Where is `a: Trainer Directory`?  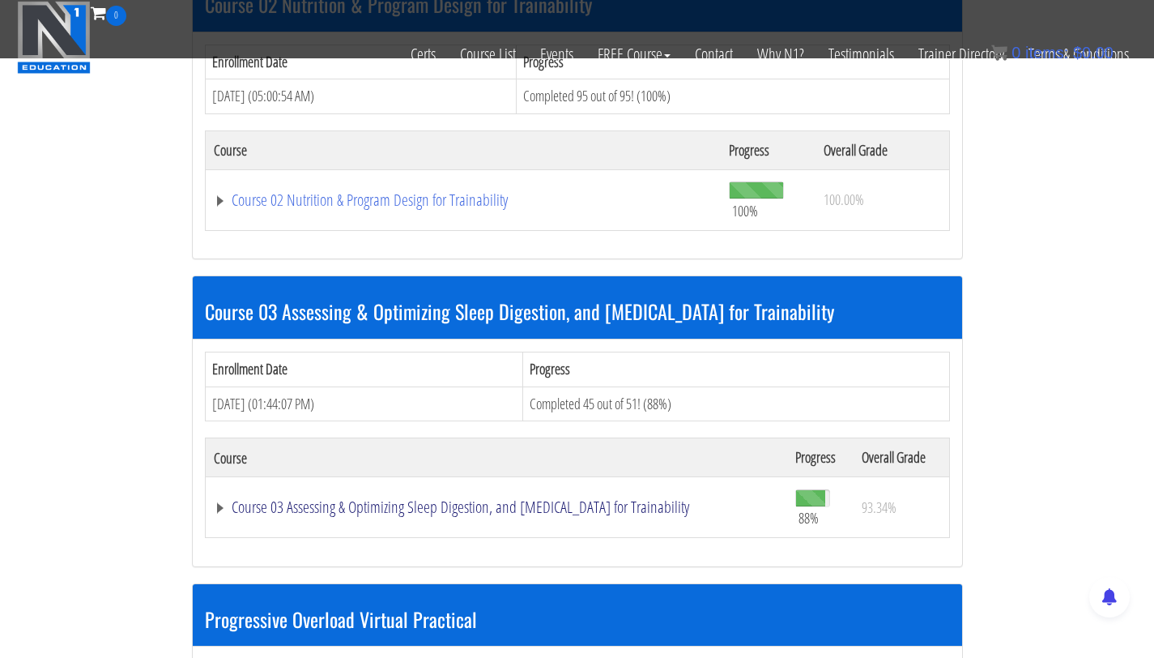 a: Trainer Directory is located at coordinates (961, 54).